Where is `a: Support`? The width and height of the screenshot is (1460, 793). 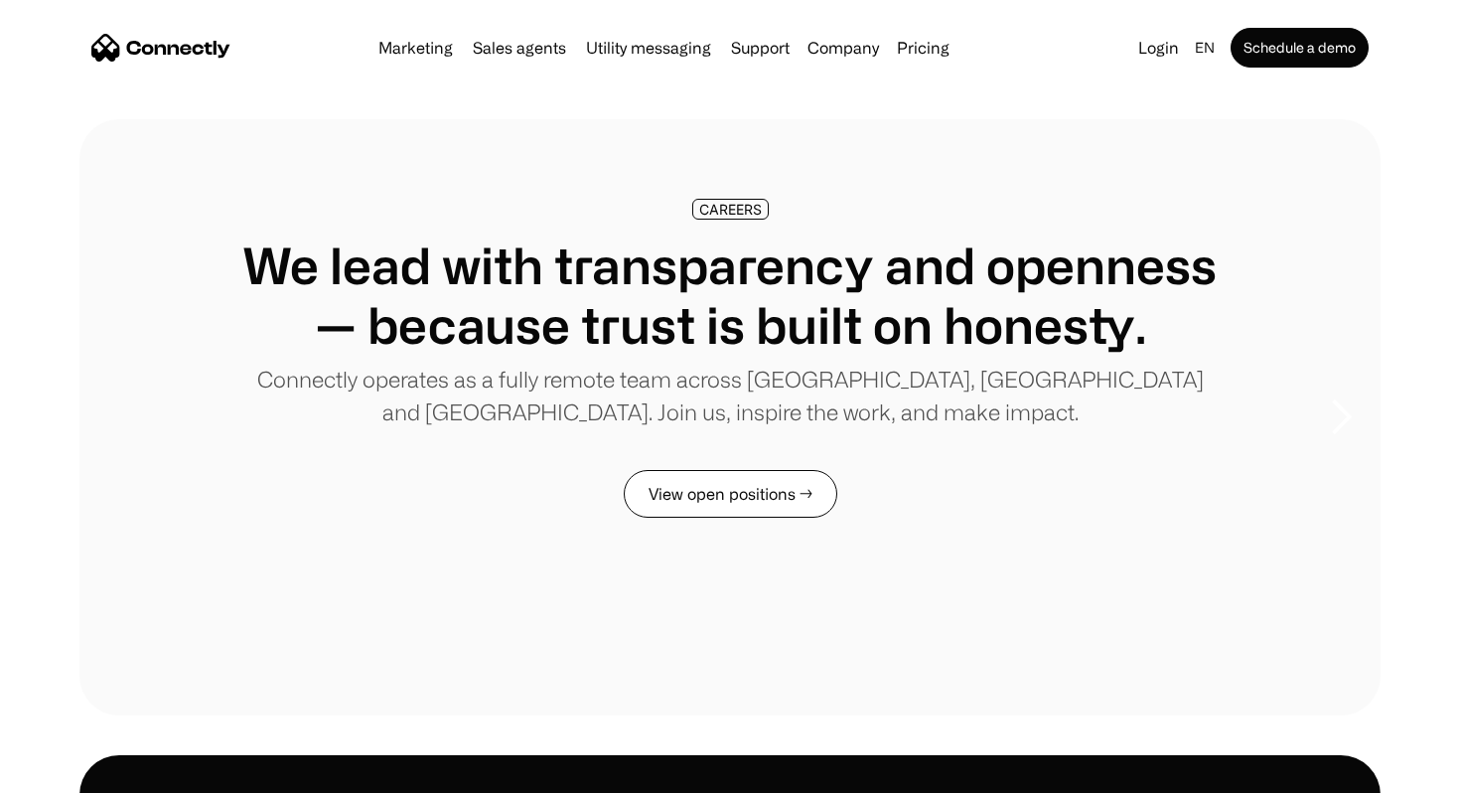
a: Support is located at coordinates (760, 48).